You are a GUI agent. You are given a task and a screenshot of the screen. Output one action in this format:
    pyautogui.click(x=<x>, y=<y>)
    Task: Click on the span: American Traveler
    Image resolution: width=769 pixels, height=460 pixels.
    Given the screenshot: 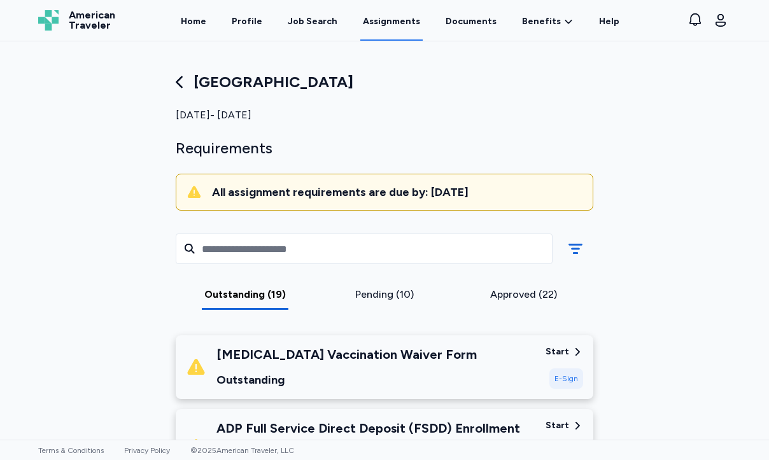 What is the action you would take?
    pyautogui.click(x=92, y=20)
    